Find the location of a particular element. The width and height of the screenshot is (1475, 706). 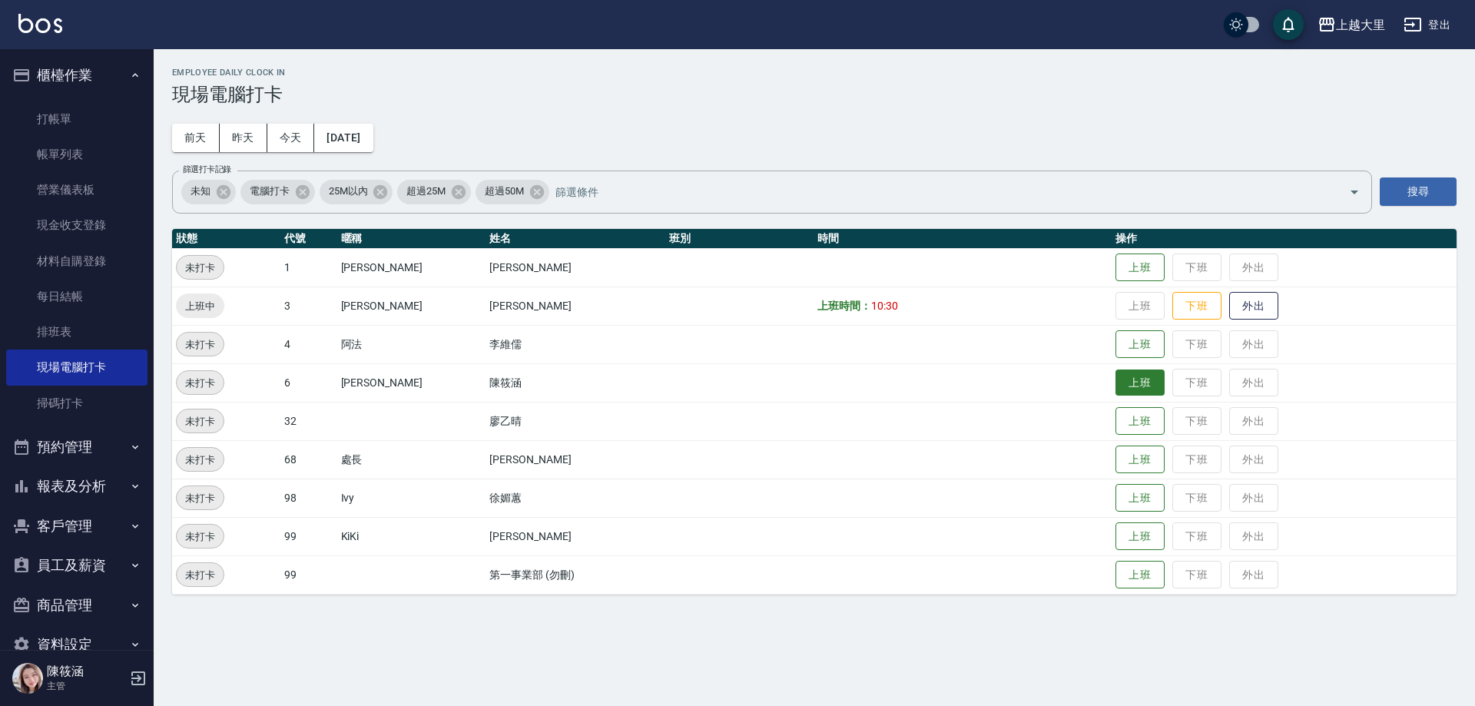

button: 預約管理 is located at coordinates (77, 447).